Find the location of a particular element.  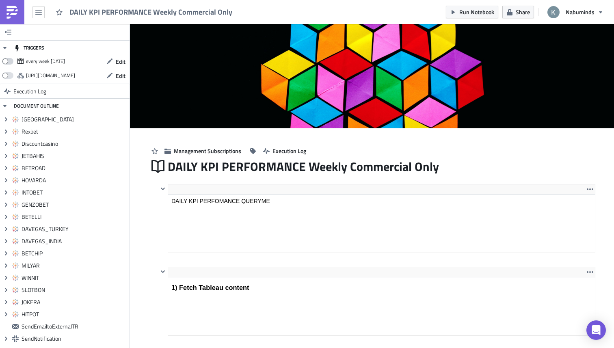

button: Run Notebook is located at coordinates (472, 12).